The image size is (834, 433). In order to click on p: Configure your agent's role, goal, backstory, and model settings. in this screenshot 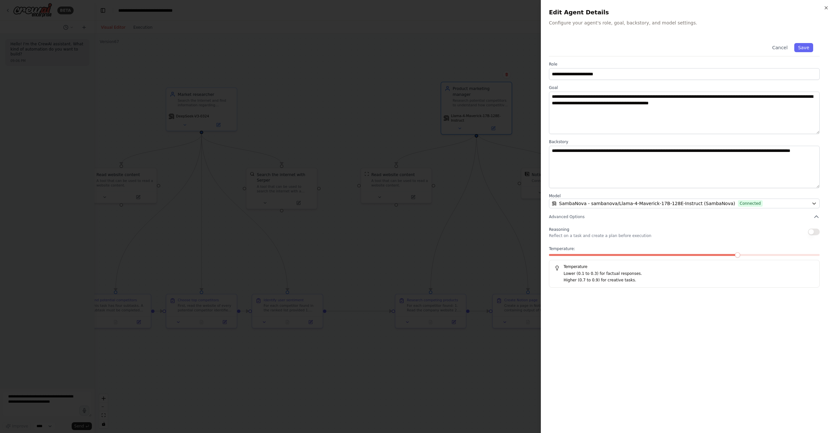, I will do `click(688, 23)`.